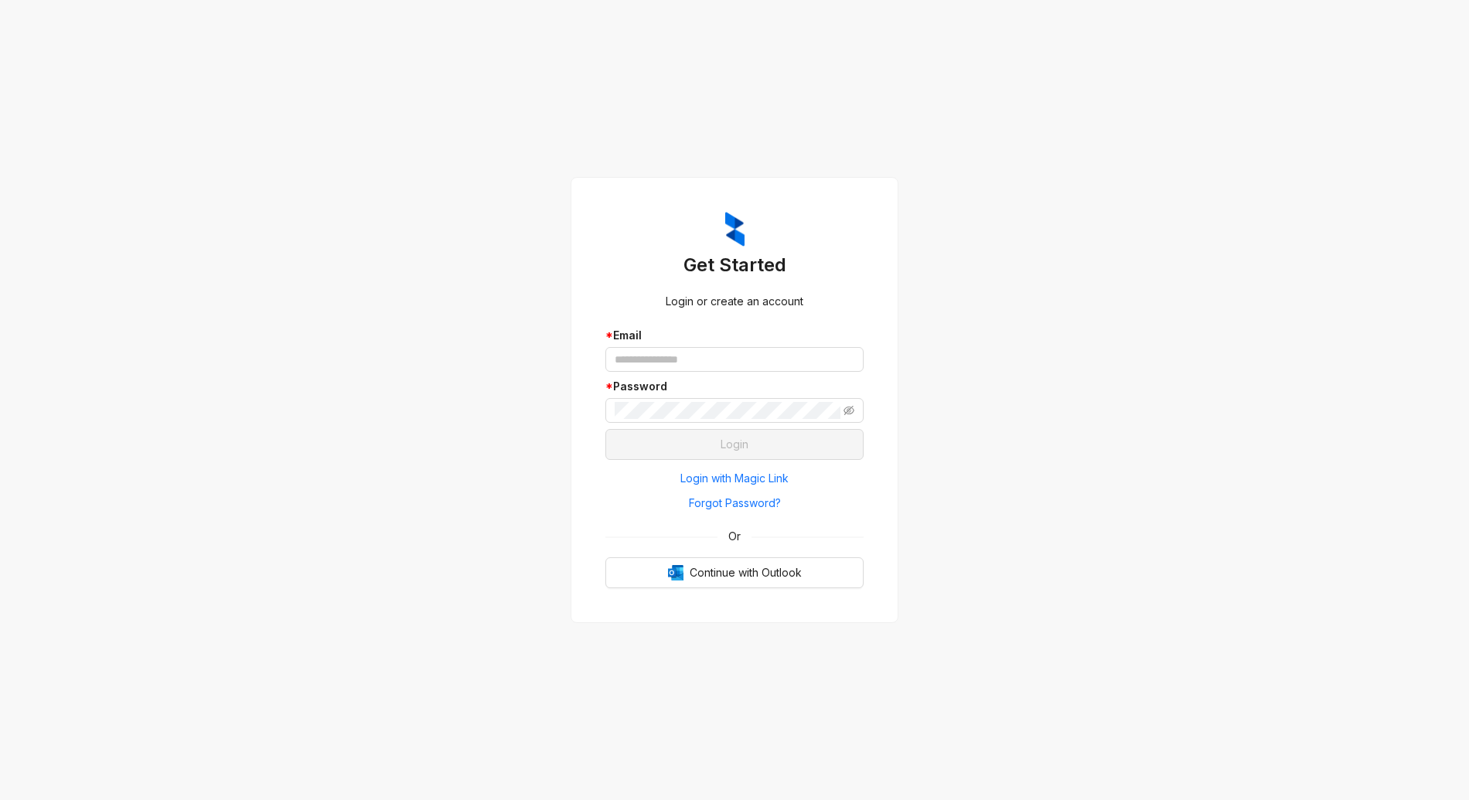  Describe the element at coordinates (735, 387) in the screenshot. I see `div: Password` at that location.